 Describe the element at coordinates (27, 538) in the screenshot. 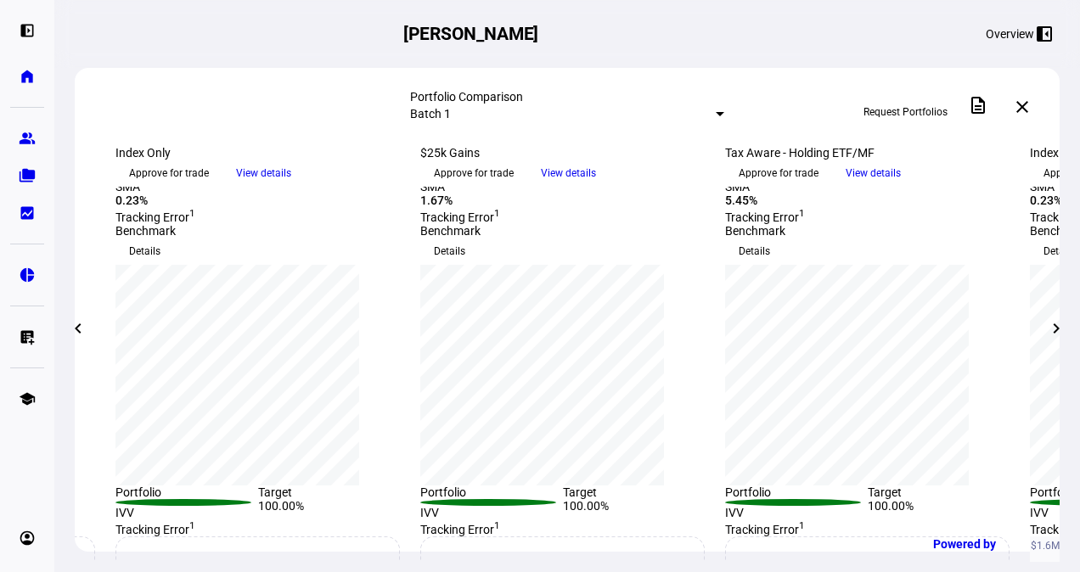

I see `eth-mat-symbol: account_circle` at that location.